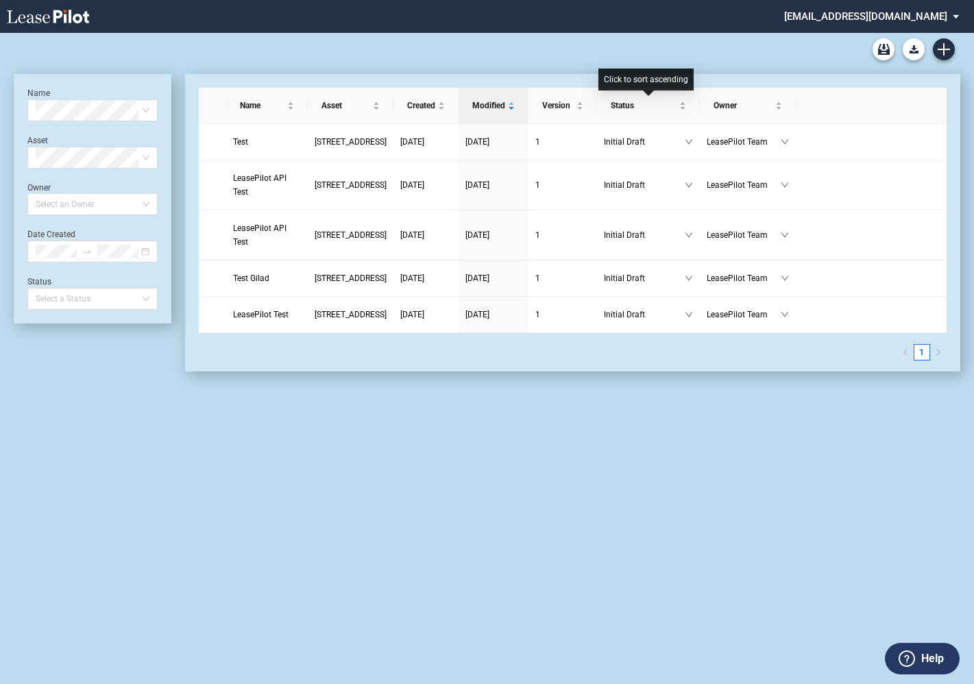 This screenshot has height=684, width=974. I want to click on span: Owner, so click(743, 106).